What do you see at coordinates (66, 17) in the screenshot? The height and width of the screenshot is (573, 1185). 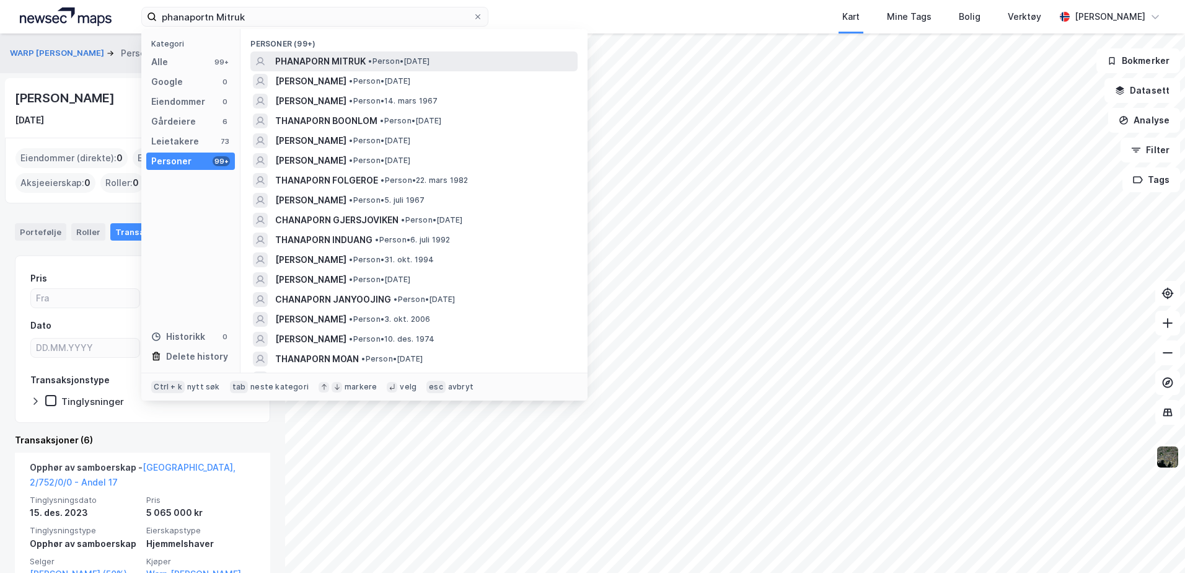 I see `img: logo.a4113a55bc3d86da70a041830d287a7e.svg` at bounding box center [66, 17].